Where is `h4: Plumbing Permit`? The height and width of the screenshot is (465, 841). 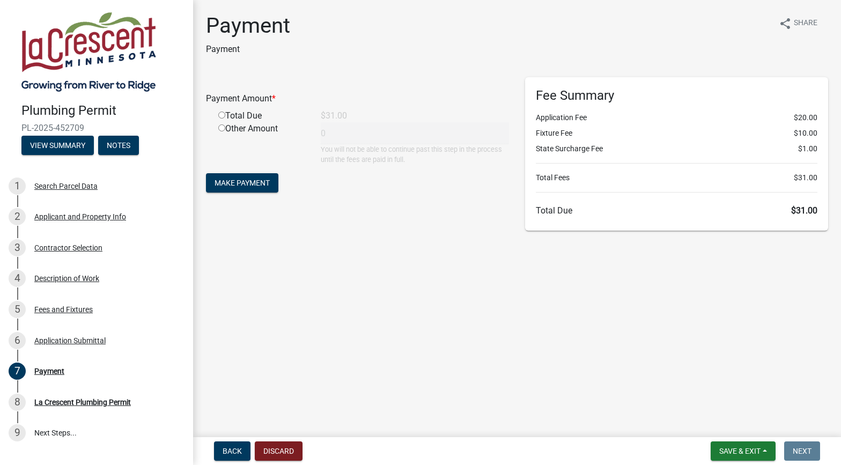
h4: Plumbing Permit is located at coordinates (103, 111).